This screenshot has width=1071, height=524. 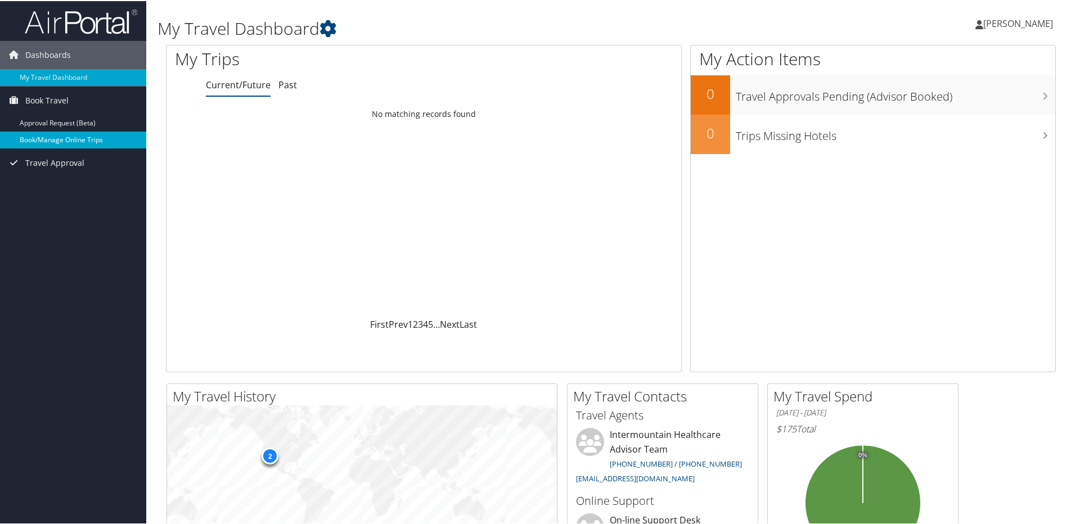 I want to click on h6: Total, so click(x=863, y=428).